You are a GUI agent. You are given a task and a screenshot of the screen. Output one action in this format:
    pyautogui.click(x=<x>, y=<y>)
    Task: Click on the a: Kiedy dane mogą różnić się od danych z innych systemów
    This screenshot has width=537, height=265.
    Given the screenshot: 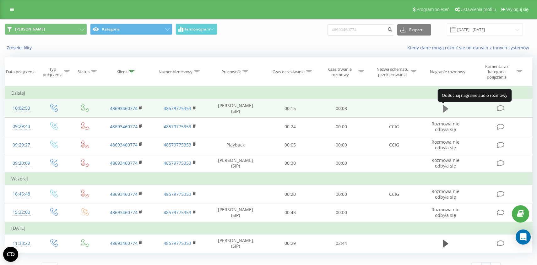 What is the action you would take?
    pyautogui.click(x=470, y=47)
    